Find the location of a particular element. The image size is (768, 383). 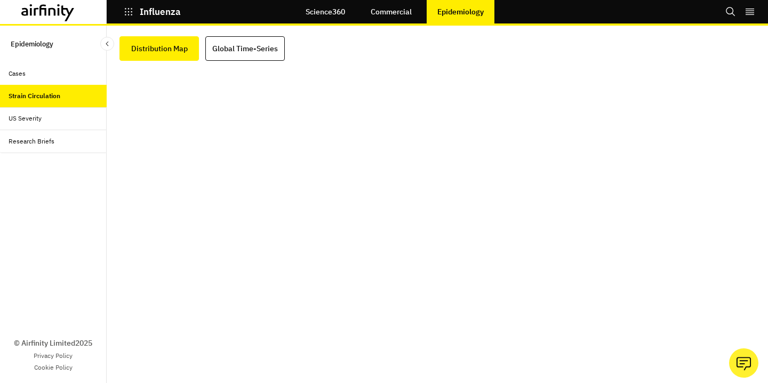

div: Strain Circulation is located at coordinates (34, 96).